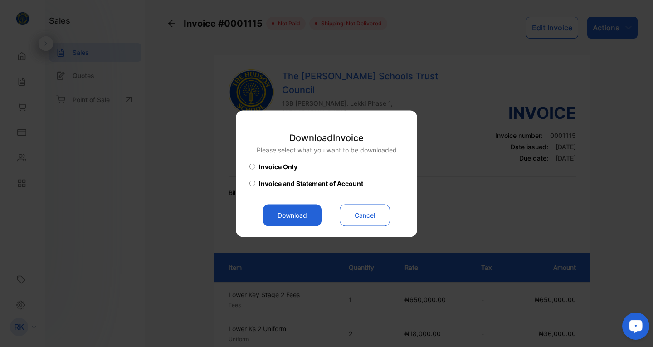 This screenshot has height=347, width=653. I want to click on button: Cancel, so click(365, 215).